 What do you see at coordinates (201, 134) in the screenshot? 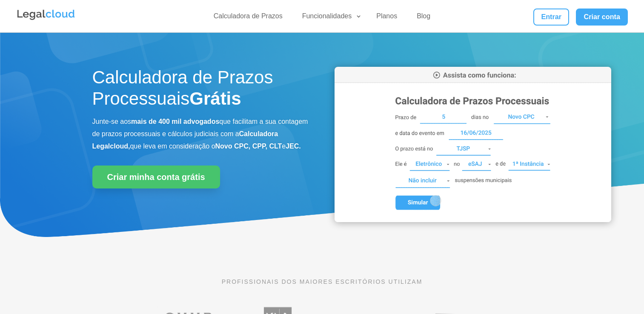
I see `p: Junte-se aos que facilitam a sua contagem de prazos processuais e cálculos judiciais com a que le...` at bounding box center [201, 134].